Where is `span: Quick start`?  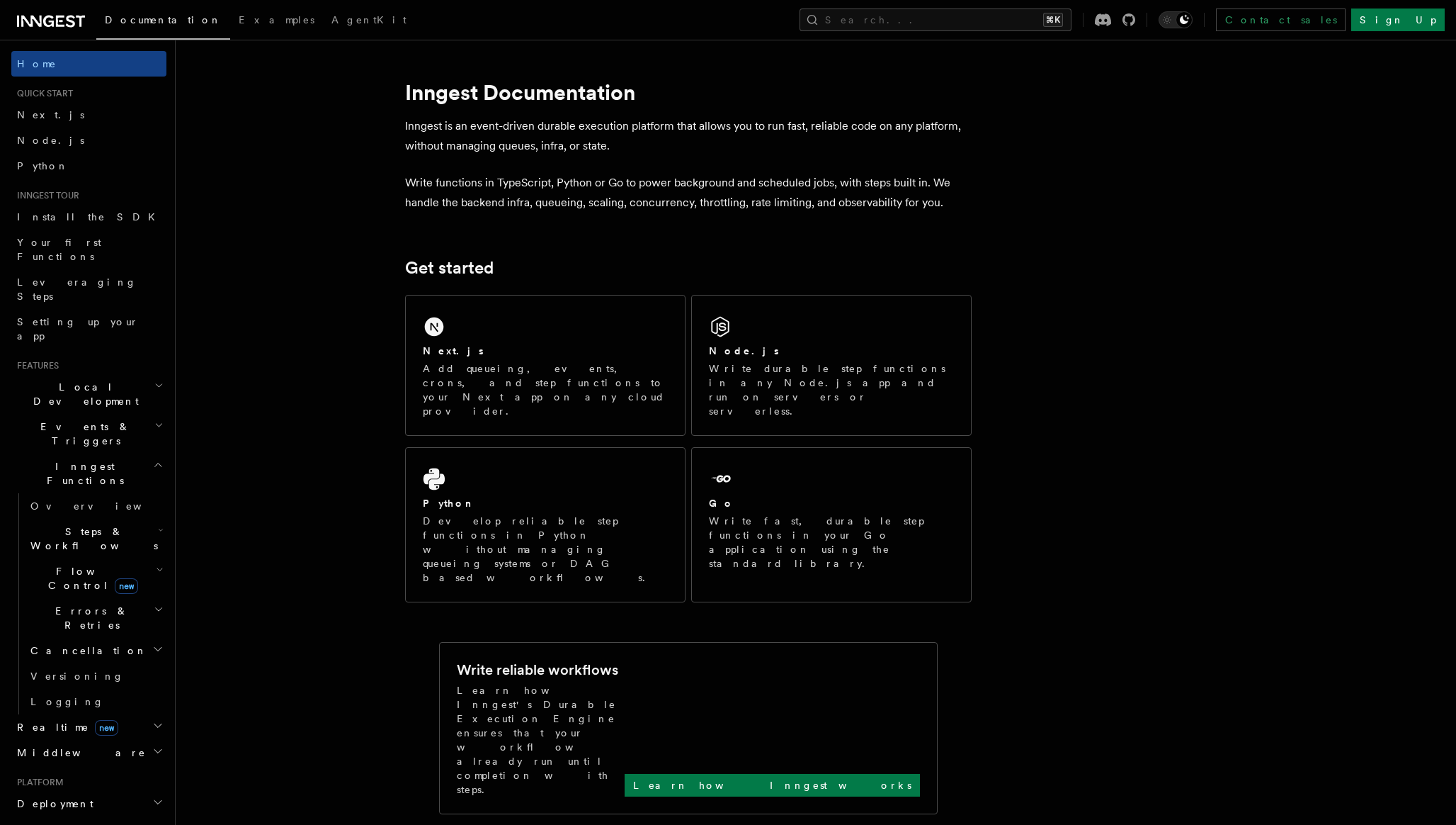 span: Quick start is located at coordinates (42, 94).